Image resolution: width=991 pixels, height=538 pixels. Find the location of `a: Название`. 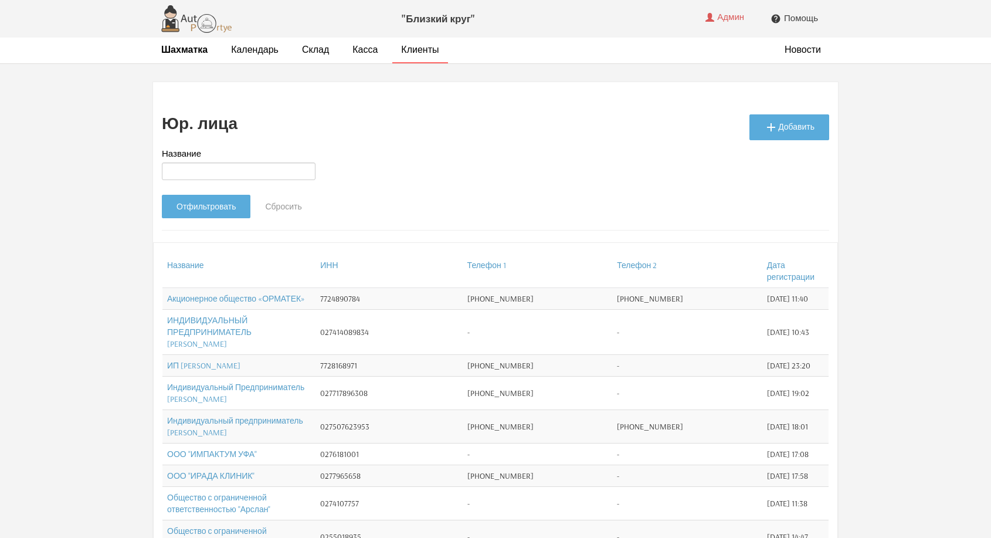

a: Название is located at coordinates (185, 265).